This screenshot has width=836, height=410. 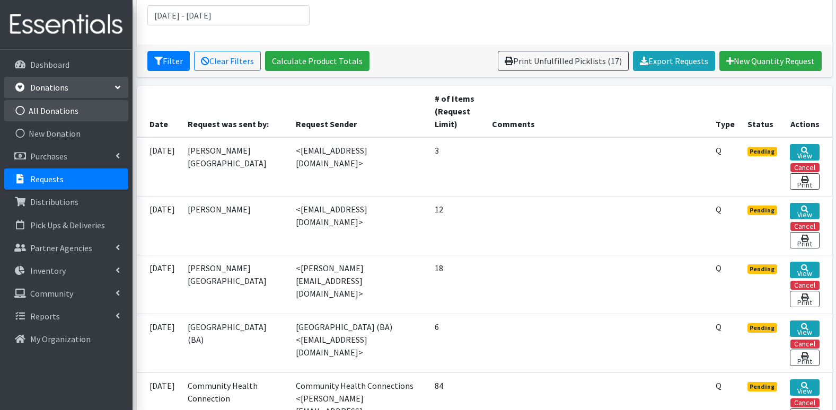 I want to click on a: All Donations, so click(x=66, y=111).